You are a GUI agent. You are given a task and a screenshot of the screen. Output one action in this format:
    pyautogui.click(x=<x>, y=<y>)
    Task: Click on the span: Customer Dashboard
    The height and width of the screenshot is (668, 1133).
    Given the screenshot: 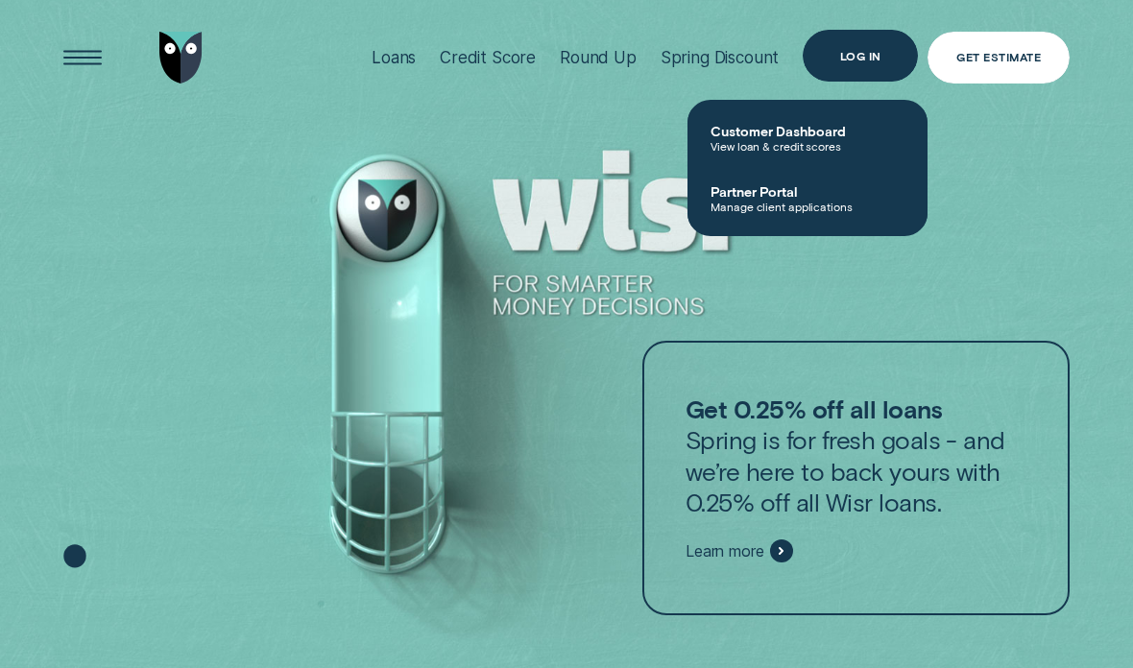 What is the action you would take?
    pyautogui.click(x=807, y=131)
    